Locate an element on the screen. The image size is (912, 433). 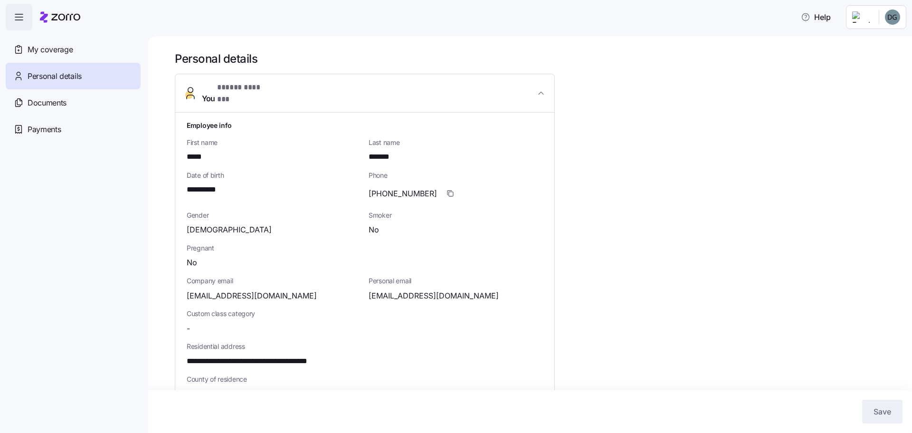
h1: Employee info is located at coordinates (365, 125).